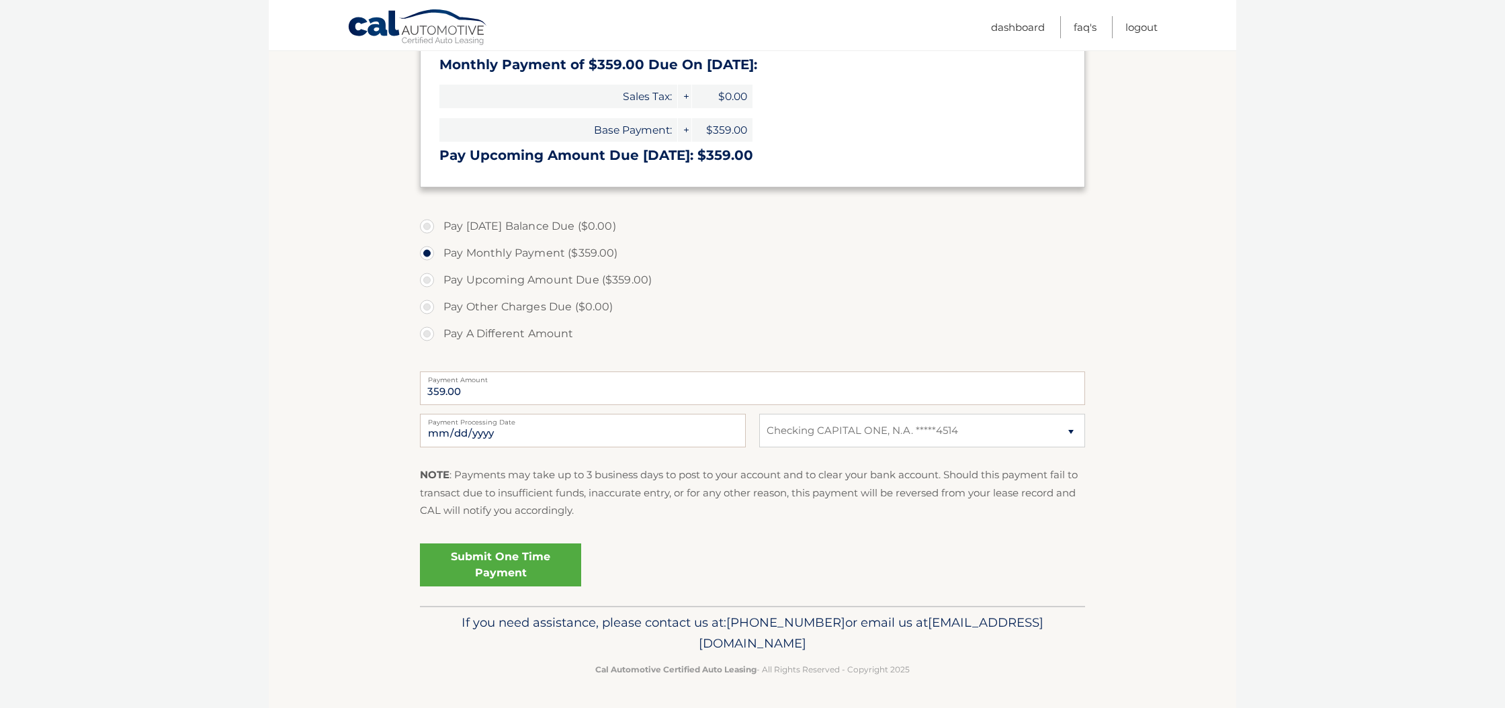  Describe the element at coordinates (1018, 27) in the screenshot. I see `a: Dashboard` at that location.